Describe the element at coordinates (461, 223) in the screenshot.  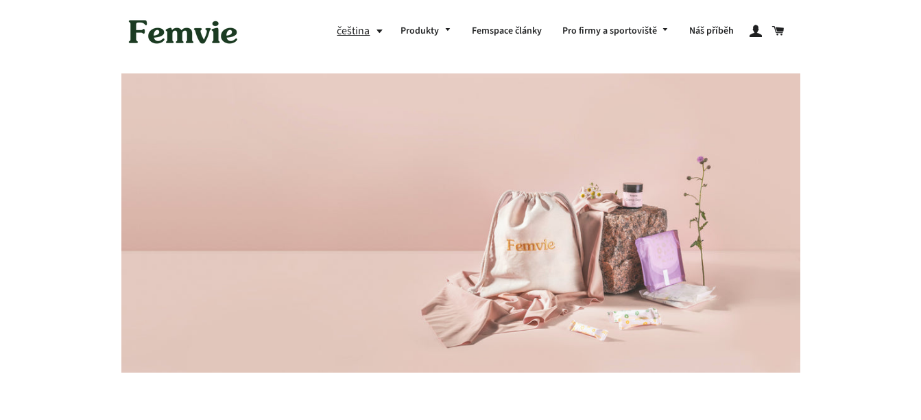
I see `img: Produkty` at that location.